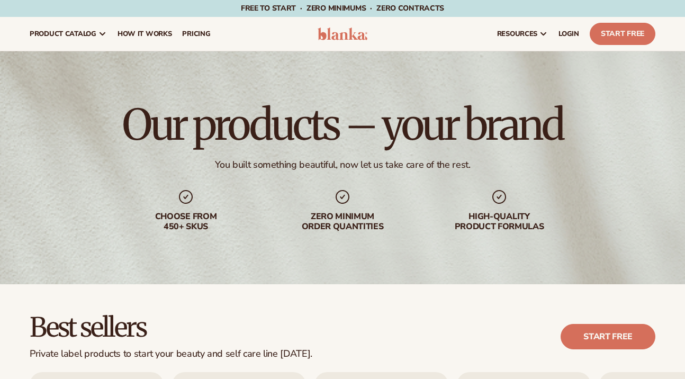  Describe the element at coordinates (63, 34) in the screenshot. I see `span: product catalog` at that location.